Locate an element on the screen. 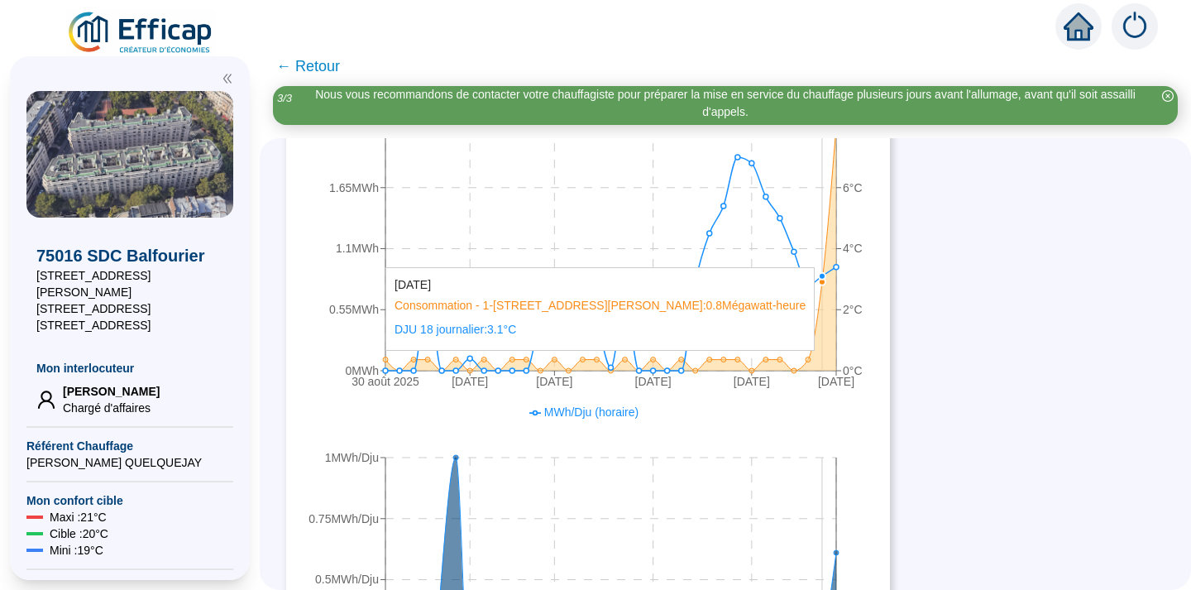 The image size is (1191, 590). span: Mon interlocuteur is located at coordinates (130, 368).